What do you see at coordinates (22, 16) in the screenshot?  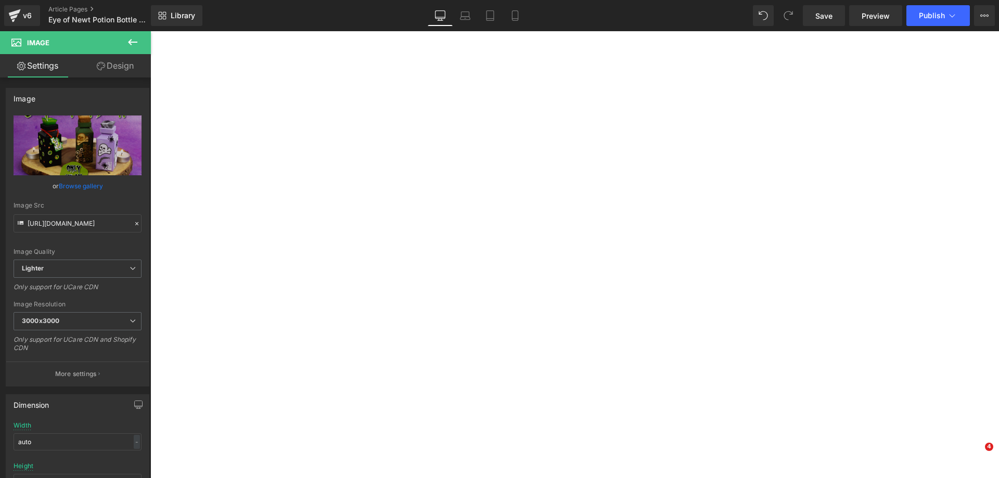 I see `a: v6` at bounding box center [22, 16].